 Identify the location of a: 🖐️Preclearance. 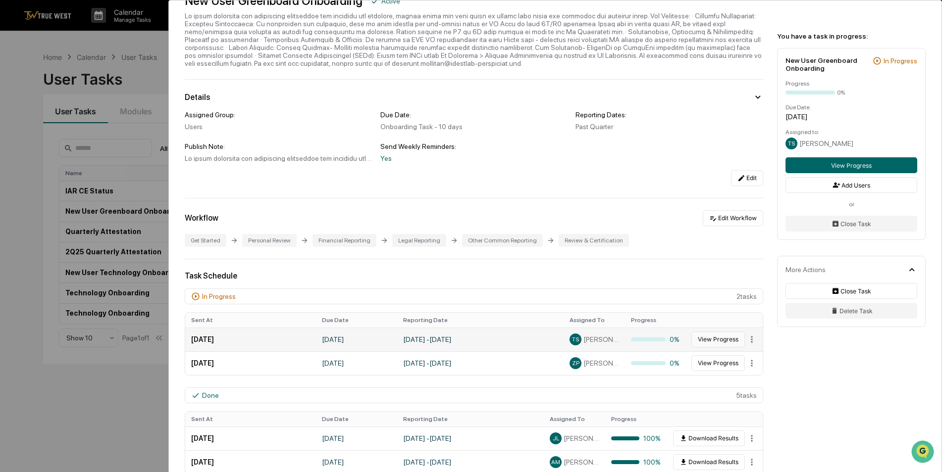
(37, 130).